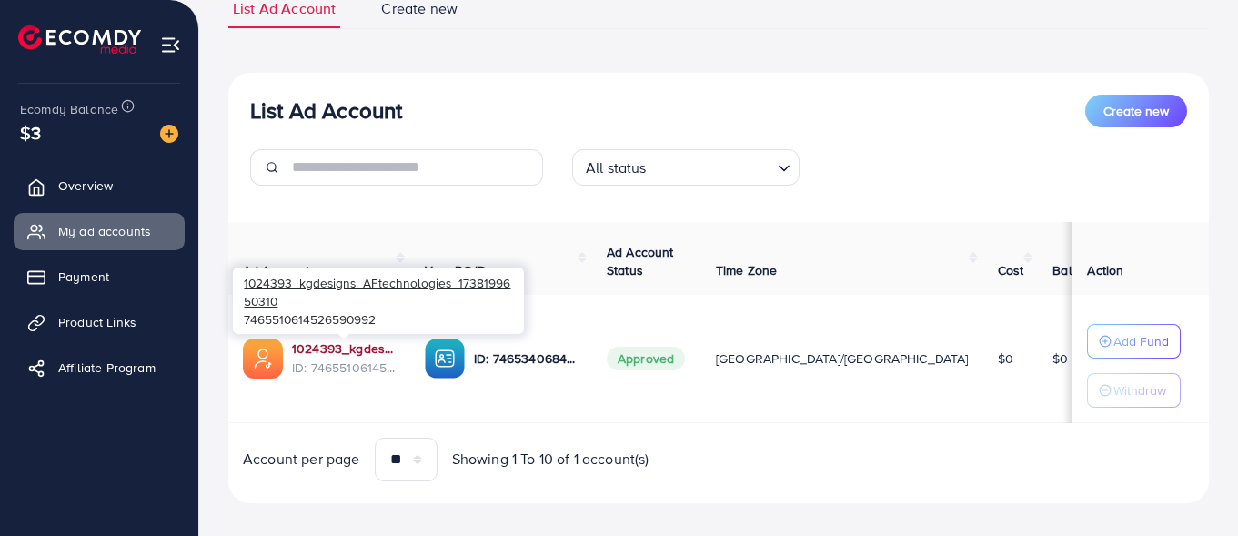  Describe the element at coordinates (1134, 341) in the screenshot. I see `button: Add Fund` at that location.